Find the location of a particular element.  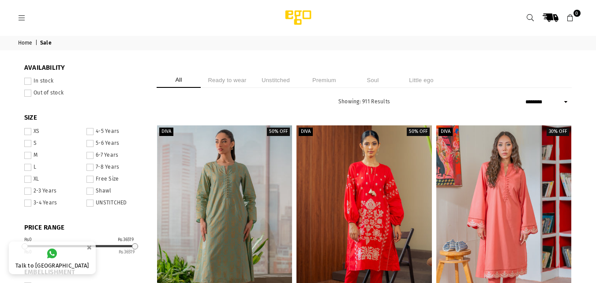

li: Little ego is located at coordinates (421, 80).